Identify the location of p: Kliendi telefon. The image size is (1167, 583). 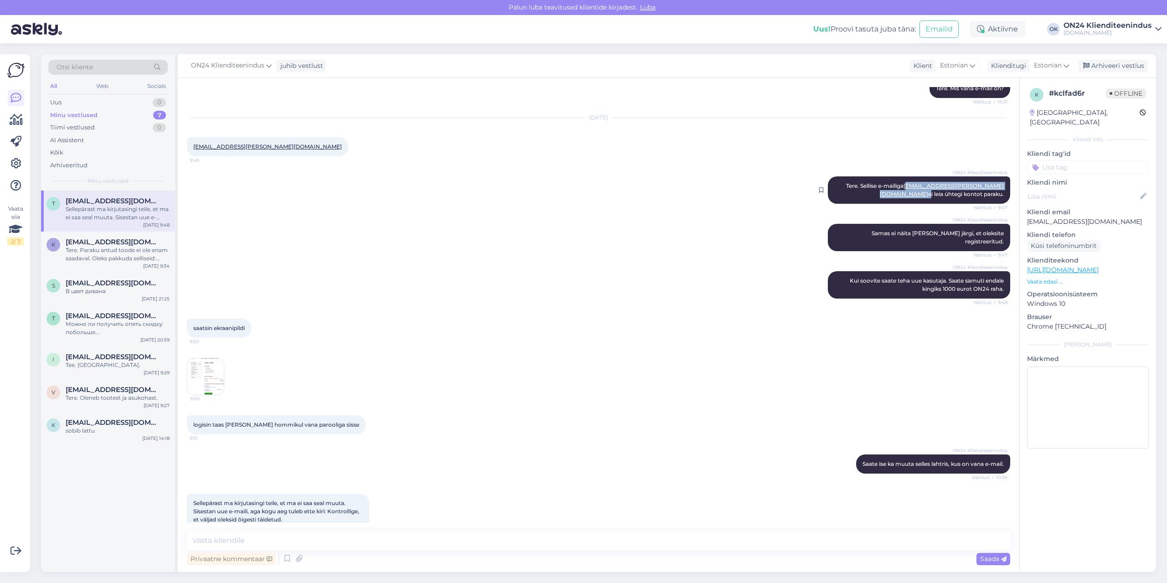
(1087, 235).